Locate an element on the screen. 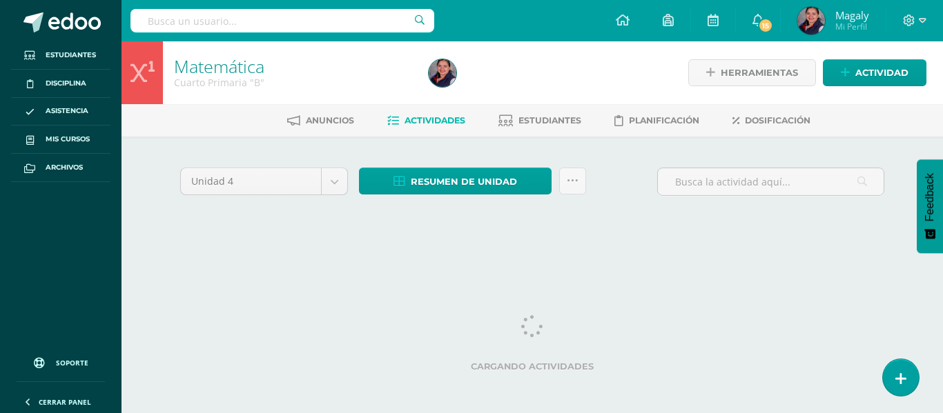 Image resolution: width=943 pixels, height=413 pixels. a: Mis cursos is located at coordinates (61, 139).